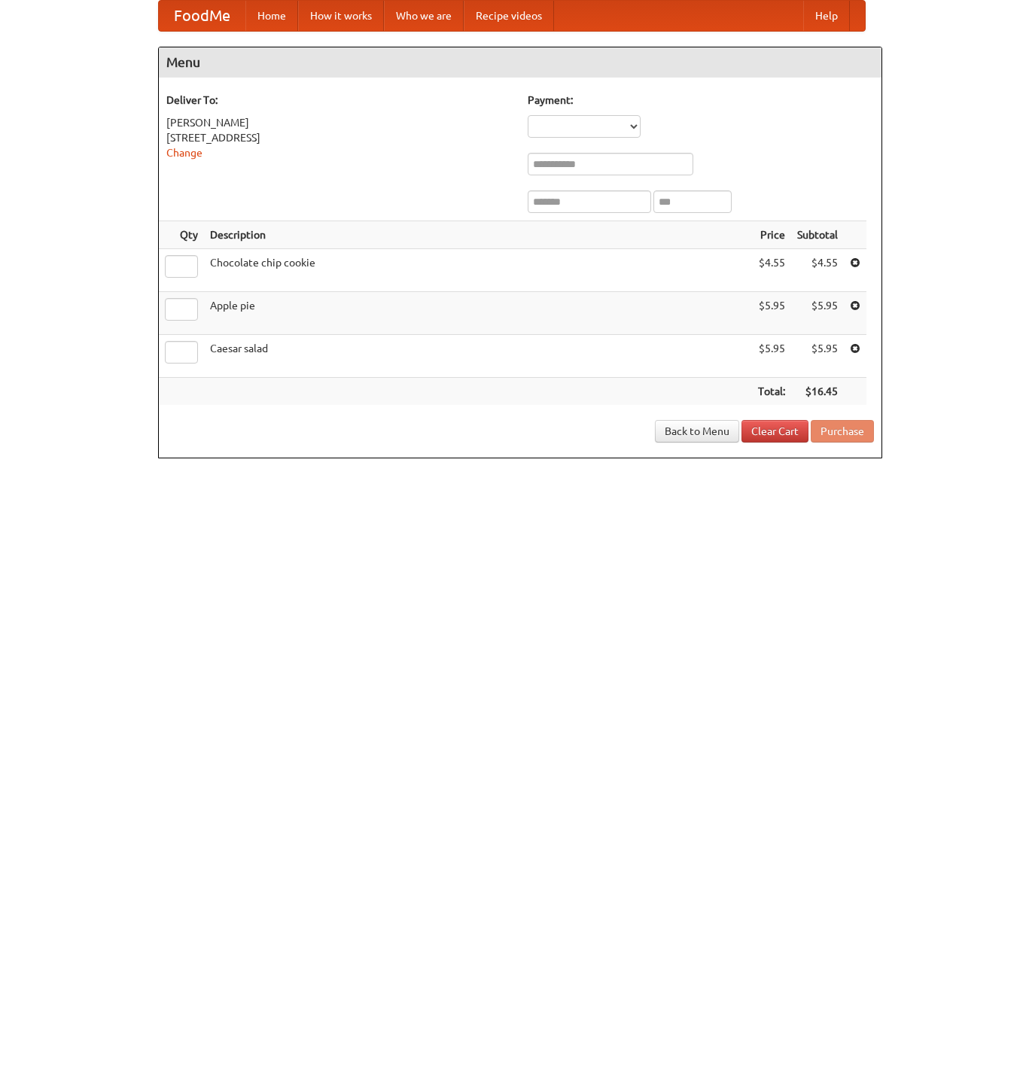 The width and height of the screenshot is (1023, 1065). Describe the element at coordinates (424, 16) in the screenshot. I see `a: Who we are` at that location.